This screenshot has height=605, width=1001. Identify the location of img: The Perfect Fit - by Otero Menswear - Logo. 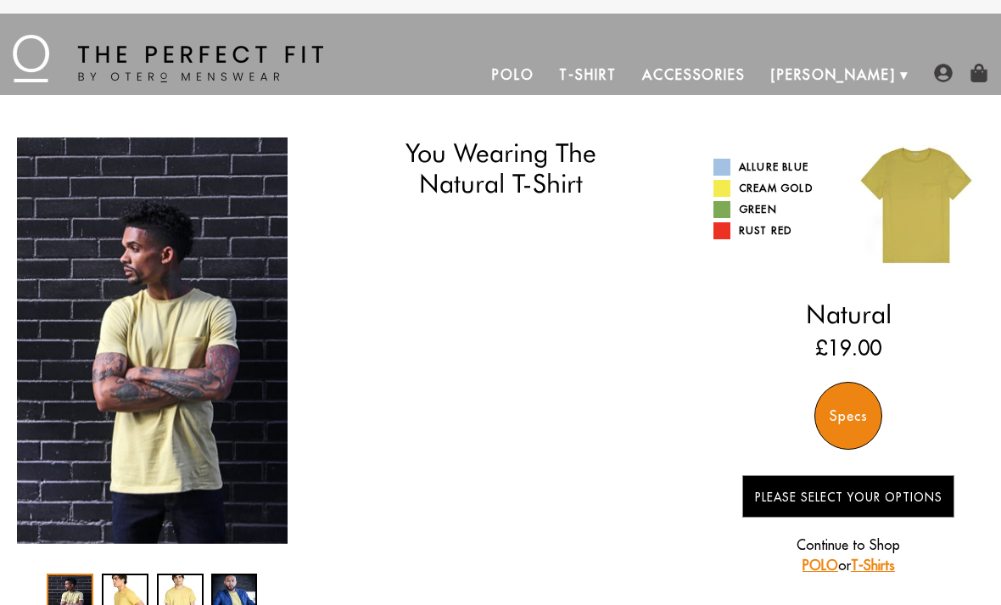
(168, 59).